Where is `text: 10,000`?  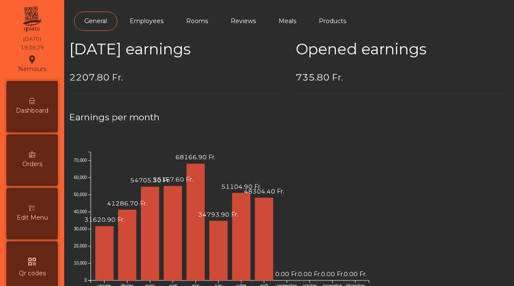
text: 10,000 is located at coordinates (80, 263).